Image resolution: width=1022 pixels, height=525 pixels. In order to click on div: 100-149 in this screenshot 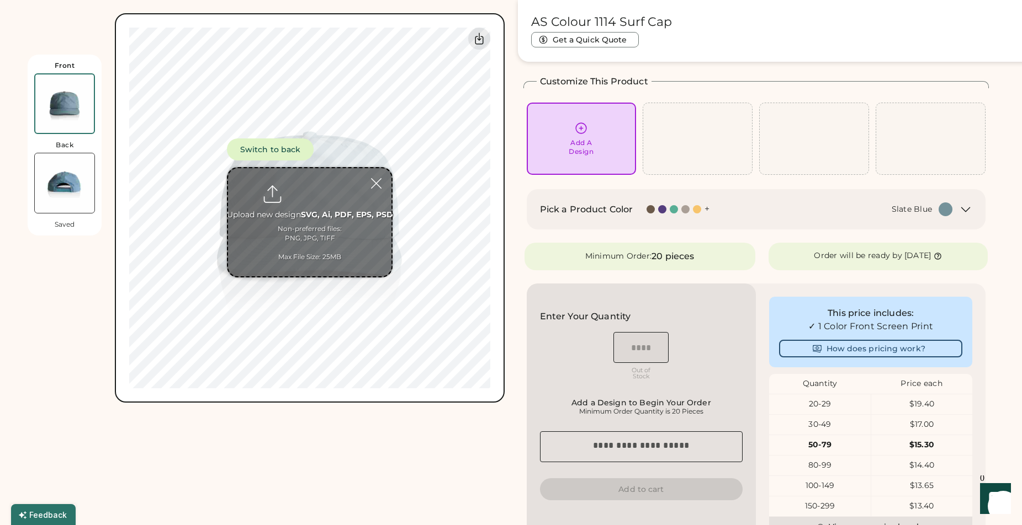, I will do `click(819, 486)`.